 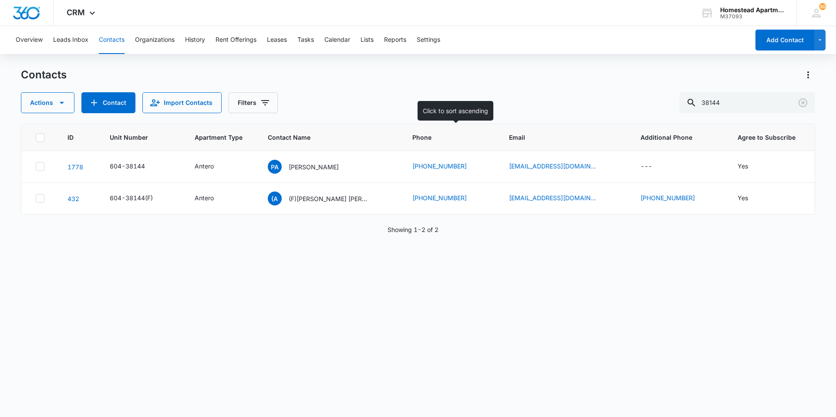 What do you see at coordinates (73, 198) in the screenshot?
I see `a: Navigate to contact details page for (F)Angel Arnold Derek Vidana` at bounding box center [73, 198].